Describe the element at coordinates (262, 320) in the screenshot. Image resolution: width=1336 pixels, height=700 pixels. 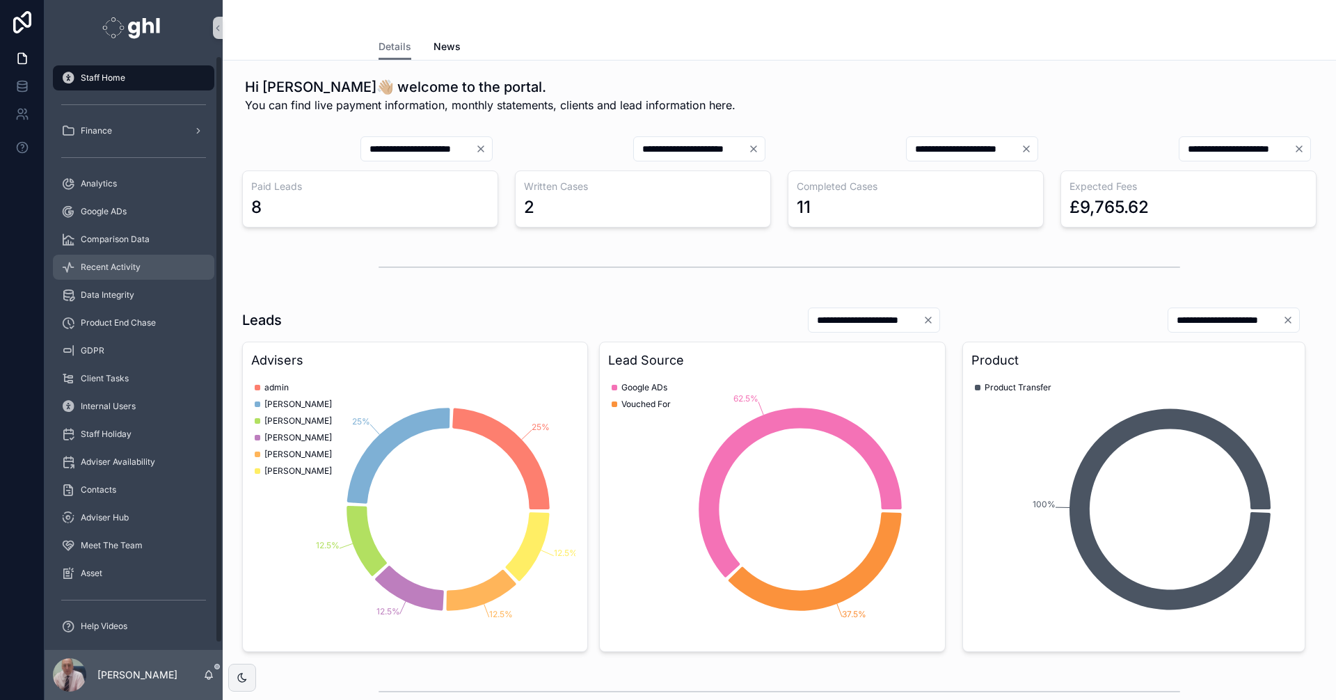
I see `h1: Leads` at that location.